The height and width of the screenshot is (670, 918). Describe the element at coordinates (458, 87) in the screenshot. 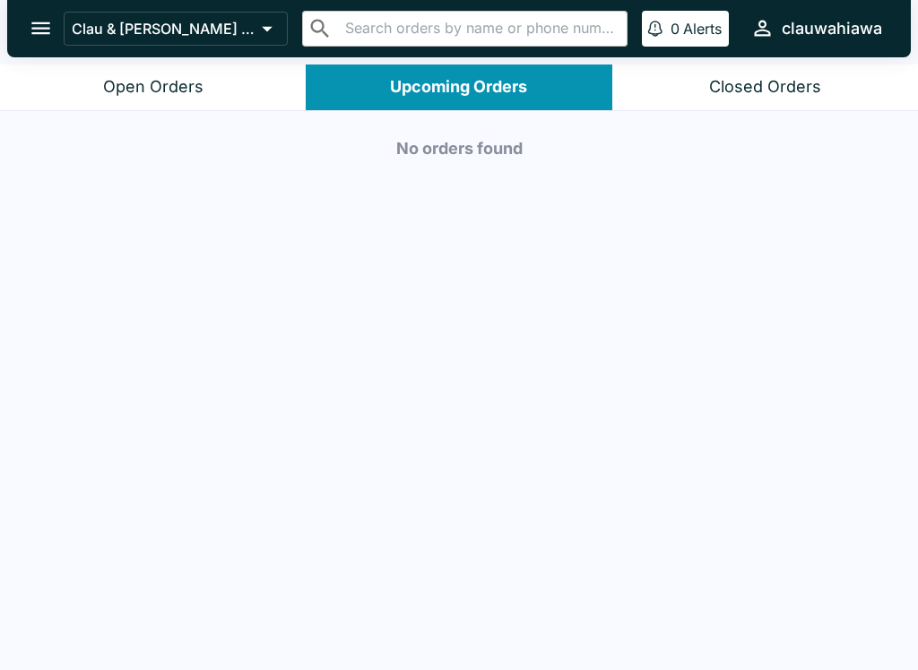

I see `div: Upcoming Orders` at that location.